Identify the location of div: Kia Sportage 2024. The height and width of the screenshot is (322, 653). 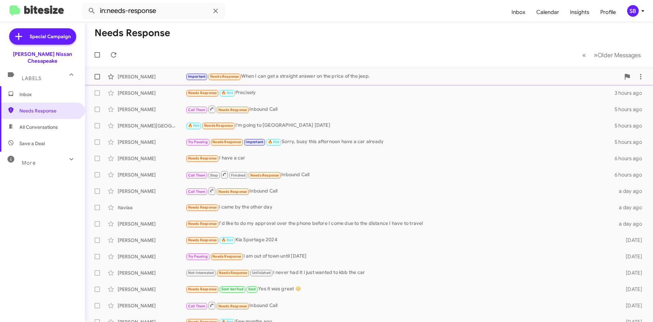
(401, 240).